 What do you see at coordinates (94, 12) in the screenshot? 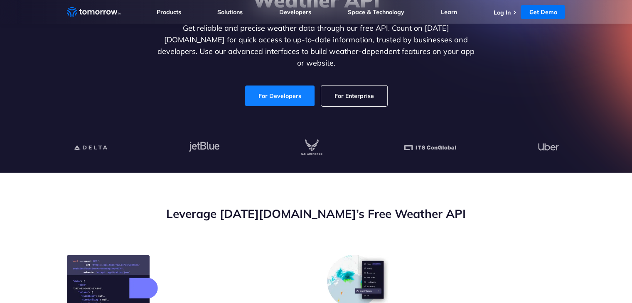
I see `a: Home link` at bounding box center [94, 12].